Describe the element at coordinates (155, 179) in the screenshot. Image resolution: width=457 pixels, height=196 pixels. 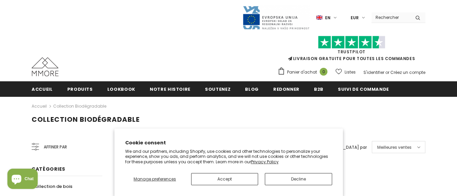
I see `span: Manage preferences` at that location.